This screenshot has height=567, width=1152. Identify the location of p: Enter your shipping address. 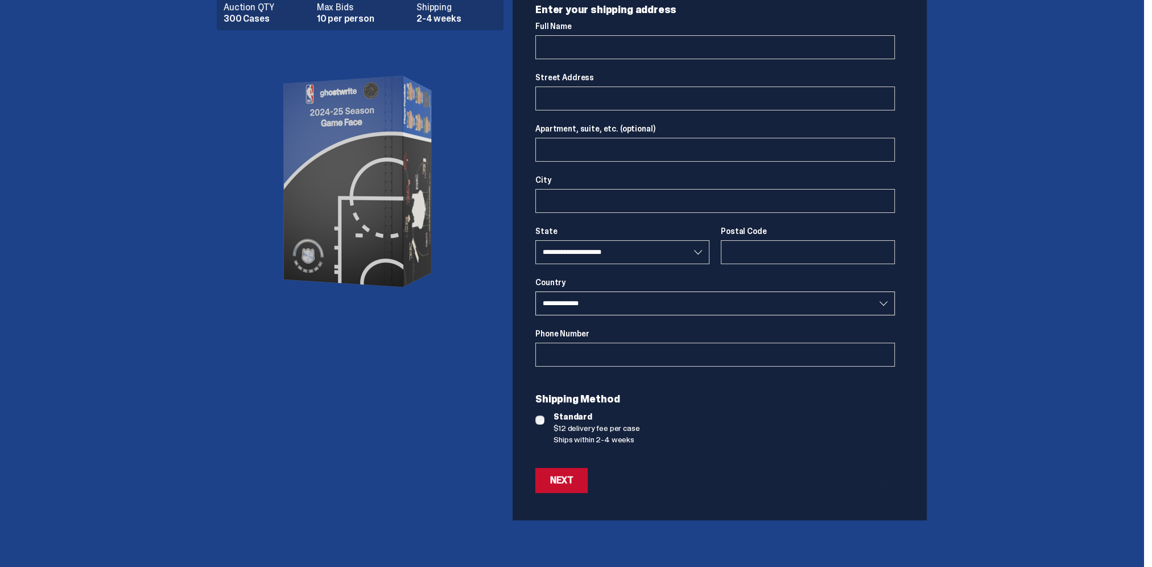
(715, 10).